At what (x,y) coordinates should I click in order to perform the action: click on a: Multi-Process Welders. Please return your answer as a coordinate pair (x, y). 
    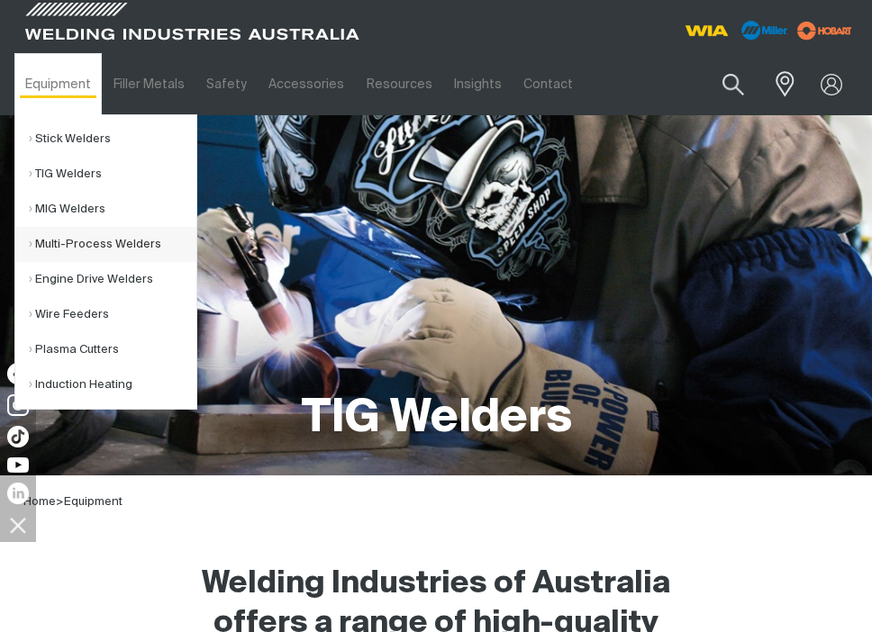
    Looking at the image, I should click on (113, 244).